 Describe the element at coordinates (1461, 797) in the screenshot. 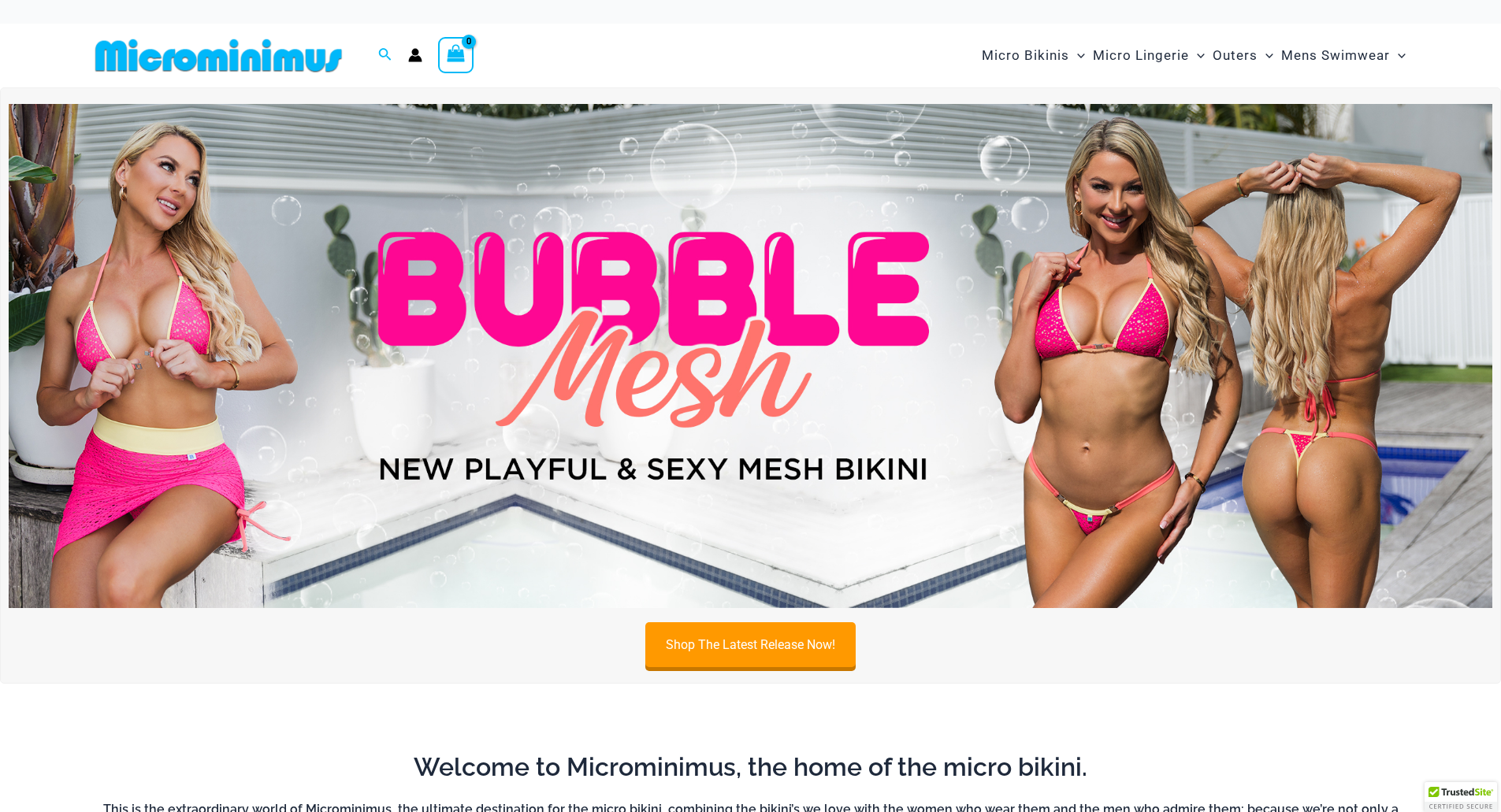

I see `div: TrustedSite Certified` at that location.